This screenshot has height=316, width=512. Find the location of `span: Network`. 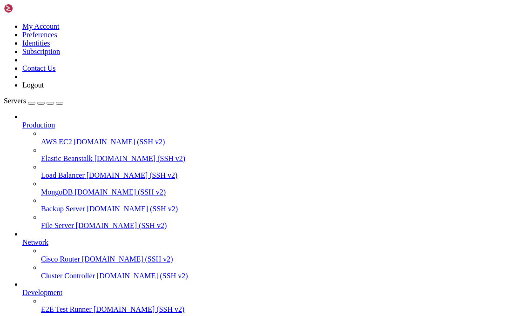

span: Network is located at coordinates (35, 242).